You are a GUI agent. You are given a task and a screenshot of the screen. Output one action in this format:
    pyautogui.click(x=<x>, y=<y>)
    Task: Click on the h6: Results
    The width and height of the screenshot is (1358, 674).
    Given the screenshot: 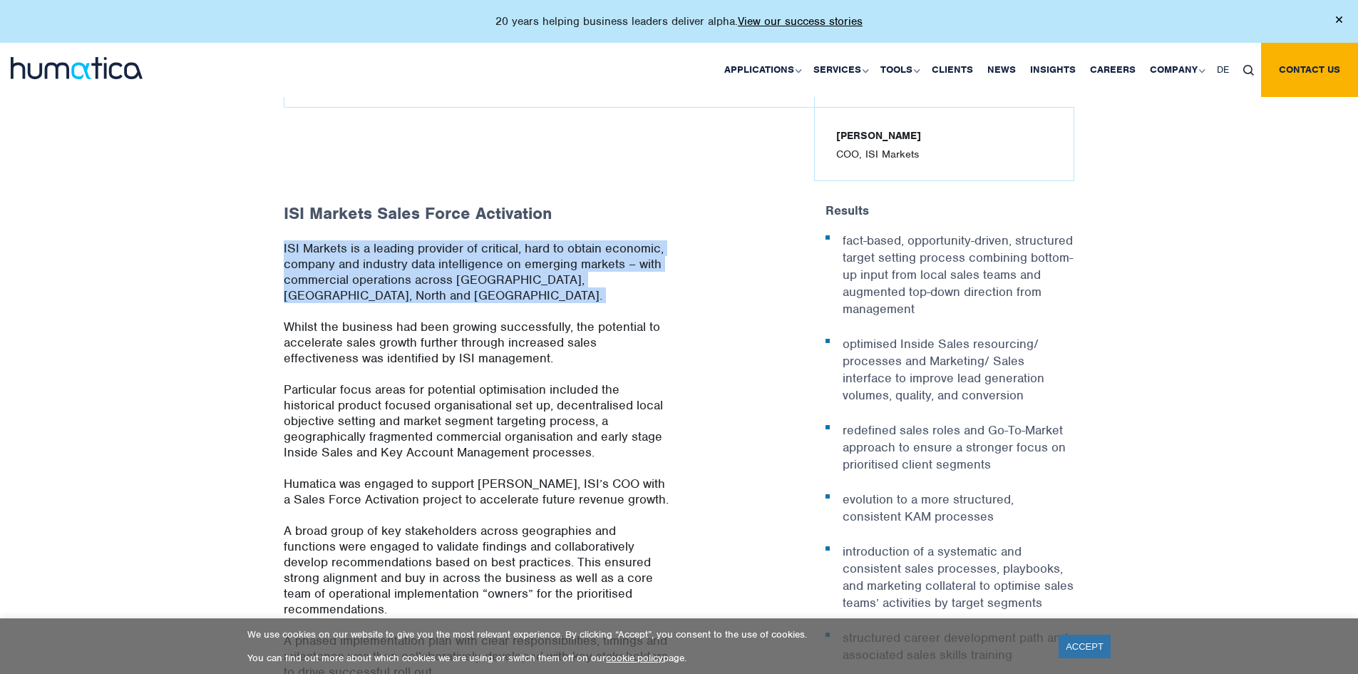 What is the action you would take?
    pyautogui.click(x=950, y=215)
    